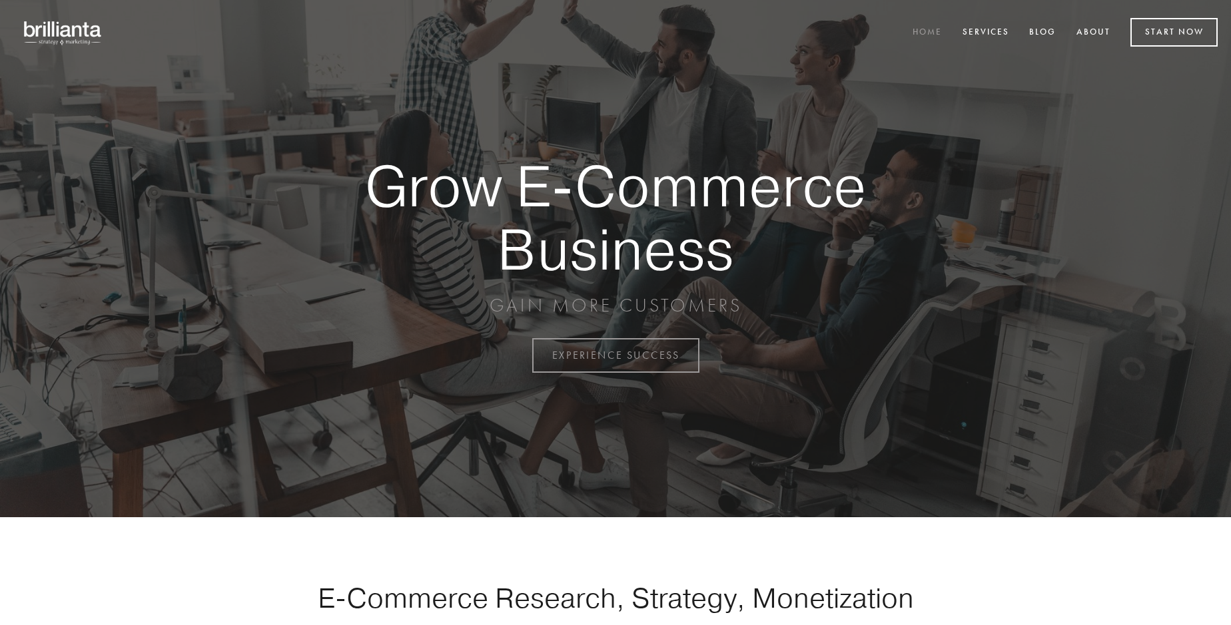 This screenshot has width=1231, height=625. I want to click on strong: Grow E-Commerce Business, so click(615, 217).